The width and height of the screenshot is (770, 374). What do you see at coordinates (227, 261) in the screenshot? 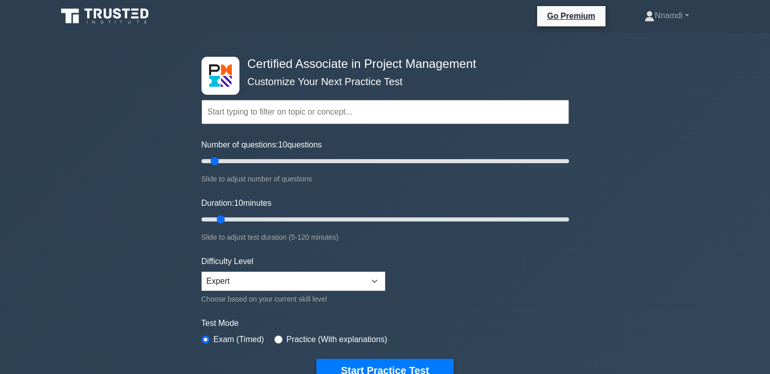
I see `label: Difficulty Level` at bounding box center [227, 261].